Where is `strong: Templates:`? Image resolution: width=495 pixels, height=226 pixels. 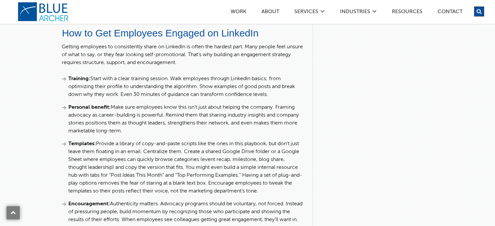
strong: Templates: is located at coordinates (82, 144).